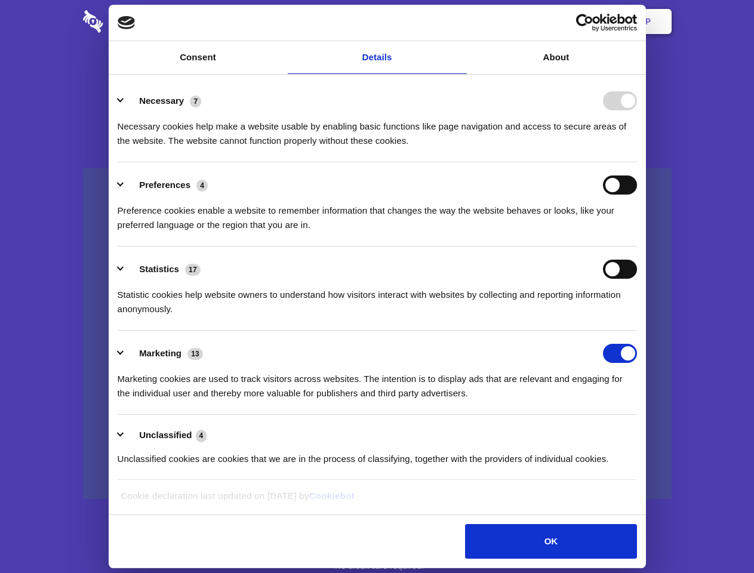 The width and height of the screenshot is (754, 573). What do you see at coordinates (164, 353) in the screenshot?
I see `button: Marketing (13)` at bounding box center [164, 353].